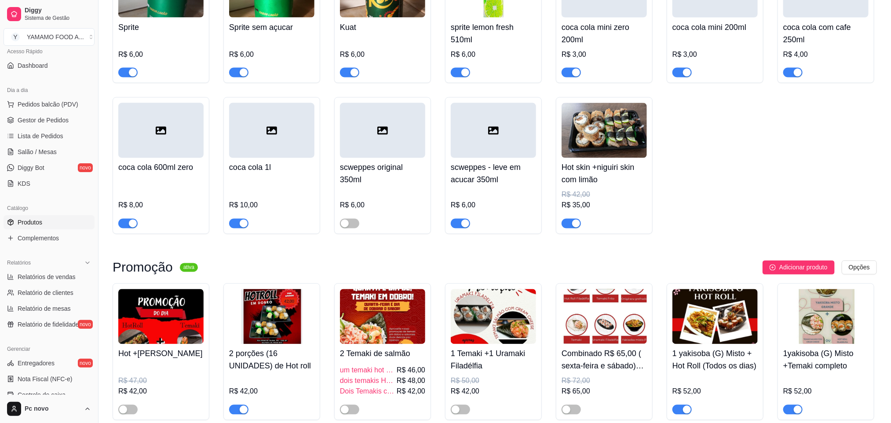 Image resolution: width=891 pixels, height=423 pixels. What do you see at coordinates (24, 183) in the screenshot?
I see `span: KDS` at bounding box center [24, 183].